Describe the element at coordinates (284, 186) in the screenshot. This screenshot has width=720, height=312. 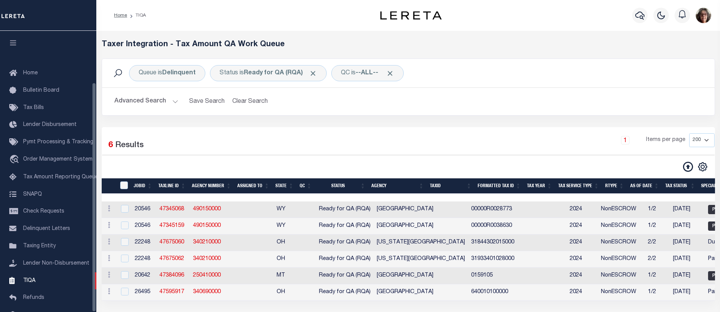
I see `th: State: activate to sort column ascending` at that location.